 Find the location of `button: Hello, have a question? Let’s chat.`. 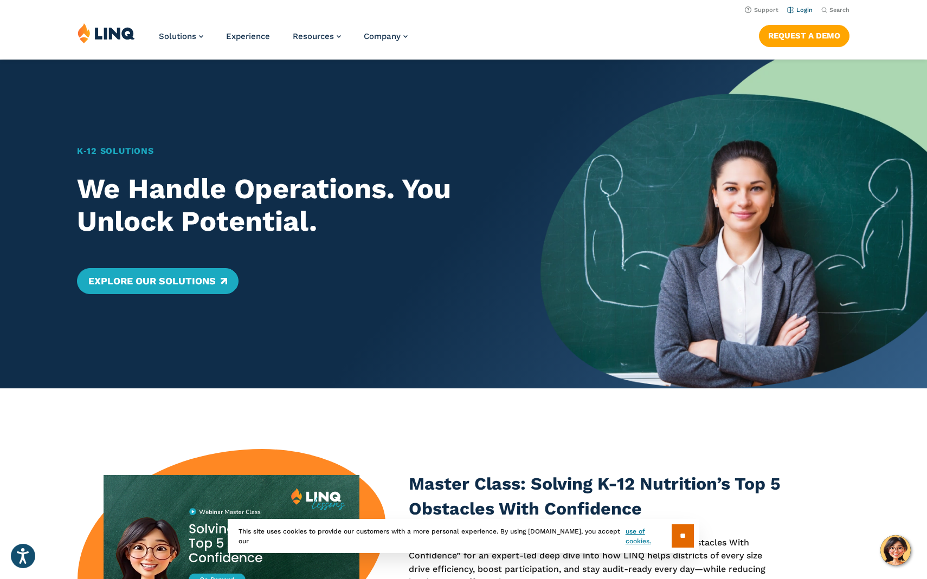

button: Hello, have a question? Let’s chat. is located at coordinates (895, 551).